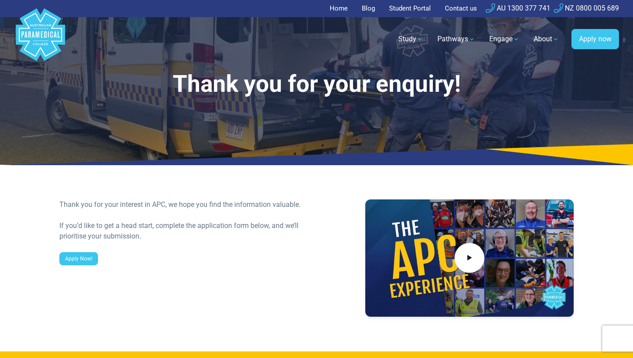 The width and height of the screenshot is (633, 358). What do you see at coordinates (316, 84) in the screenshot?
I see `h1: Thank you for your enquiry!` at bounding box center [316, 84].